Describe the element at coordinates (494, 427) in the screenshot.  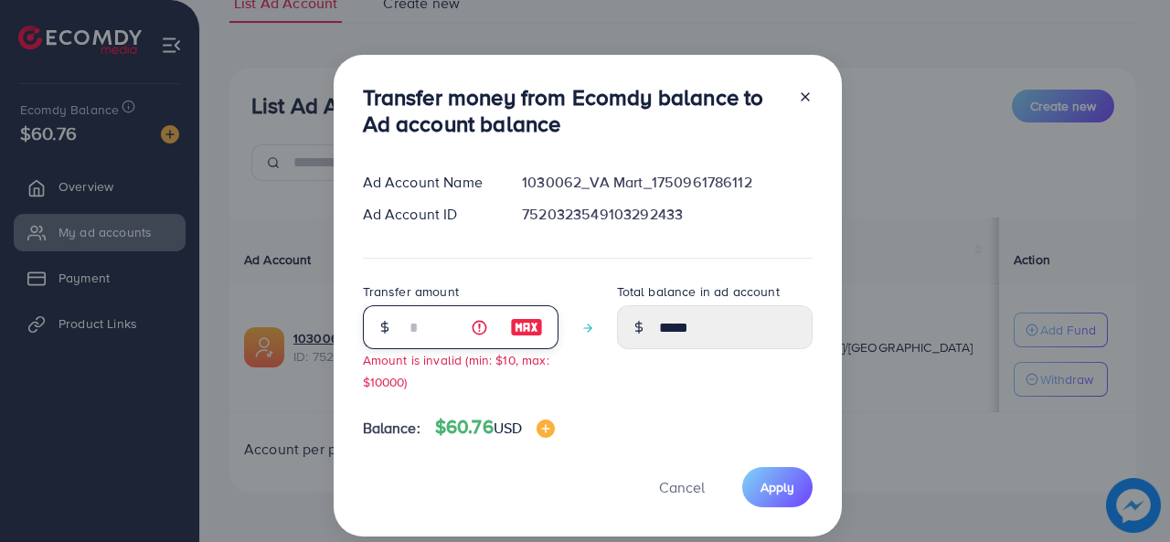
I see `h4: $60.76` at that location.